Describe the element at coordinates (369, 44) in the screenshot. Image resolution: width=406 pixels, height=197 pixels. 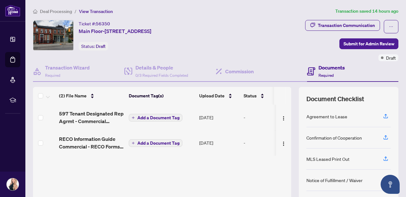
I see `span: Submit for Admin Review` at that location.